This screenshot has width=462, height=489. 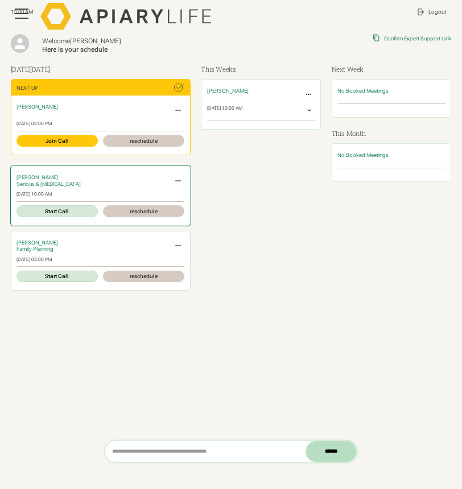 I want to click on a: Logout, so click(x=431, y=12).